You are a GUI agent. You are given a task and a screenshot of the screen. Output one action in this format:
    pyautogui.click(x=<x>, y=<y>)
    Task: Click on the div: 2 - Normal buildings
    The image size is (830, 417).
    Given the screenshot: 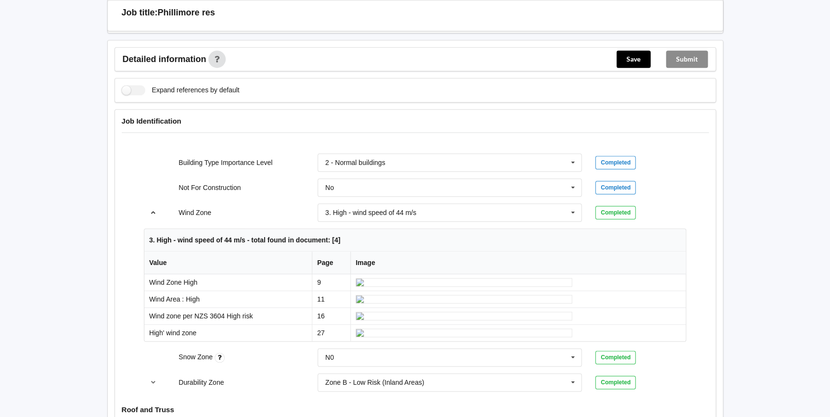 What is the action you would take?
    pyautogui.click(x=355, y=163)
    